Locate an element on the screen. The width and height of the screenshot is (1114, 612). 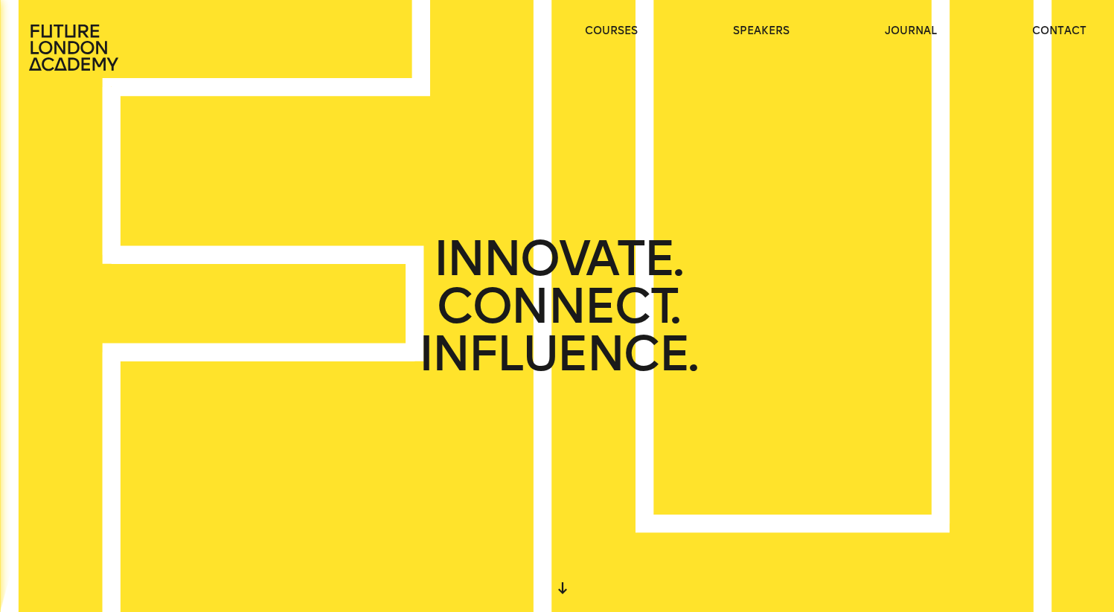
span: INNOVATE. is located at coordinates (556, 259).